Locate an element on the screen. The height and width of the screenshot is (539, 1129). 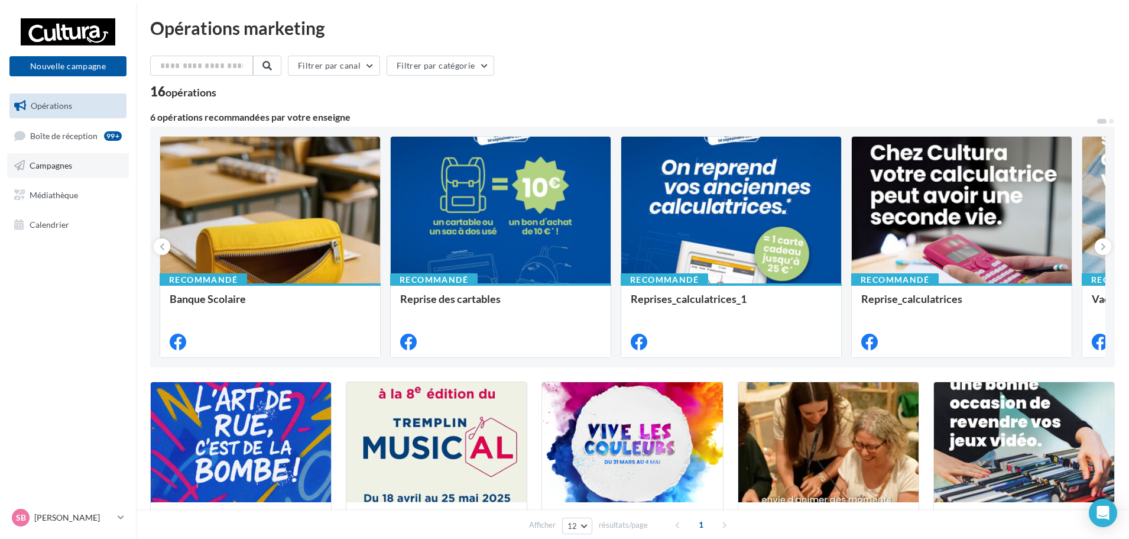
span: Reprise_calculatrices is located at coordinates (912, 299).